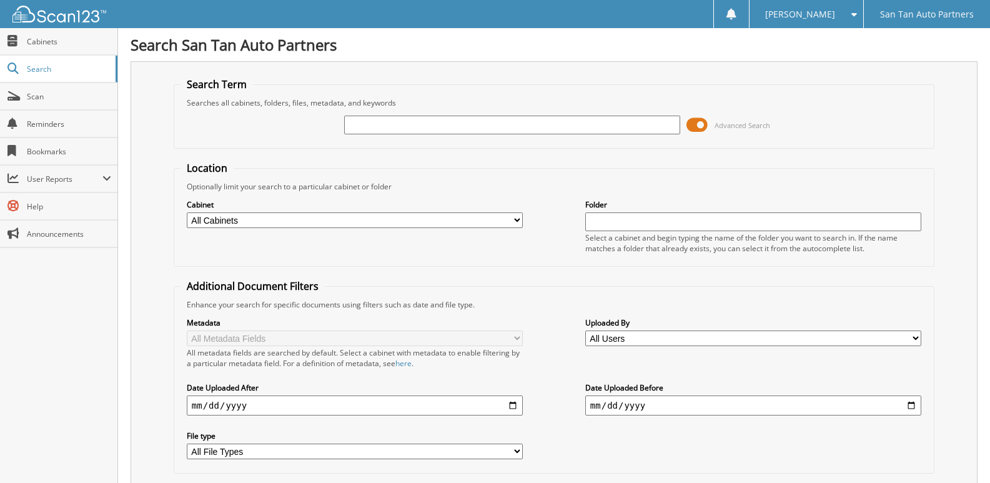 This screenshot has height=483, width=990. Describe the element at coordinates (554, 44) in the screenshot. I see `h1: Search San Tan Auto Partners` at that location.